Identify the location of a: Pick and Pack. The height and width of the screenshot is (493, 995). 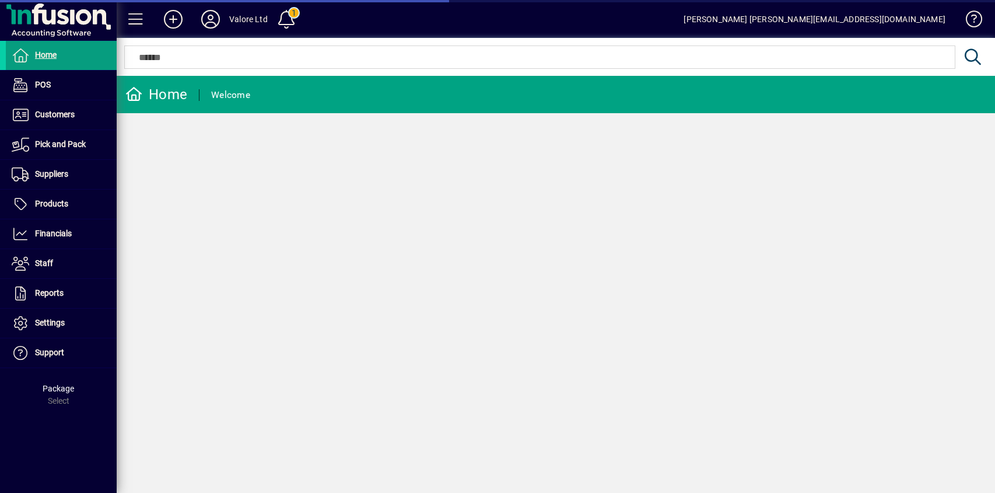
(61, 145).